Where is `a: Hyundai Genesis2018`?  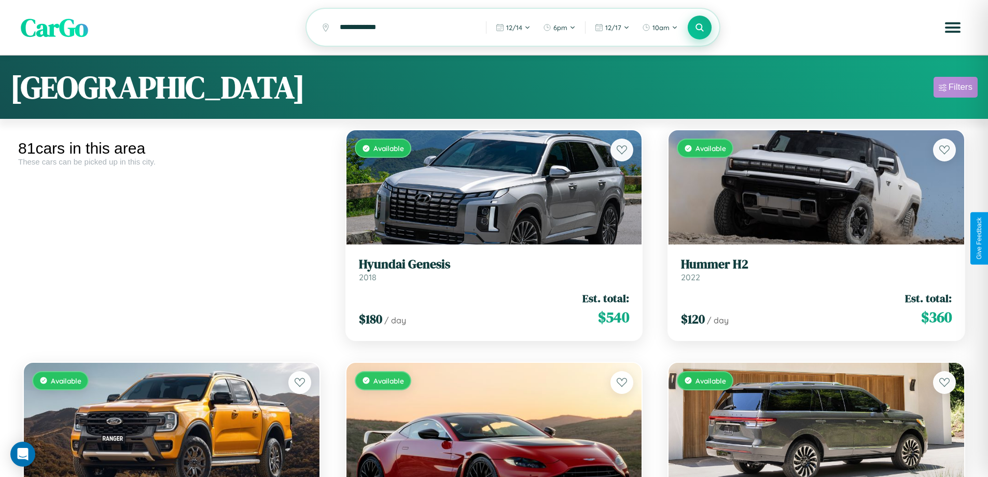
a: Hyundai Genesis2018 is located at coordinates (494, 269).